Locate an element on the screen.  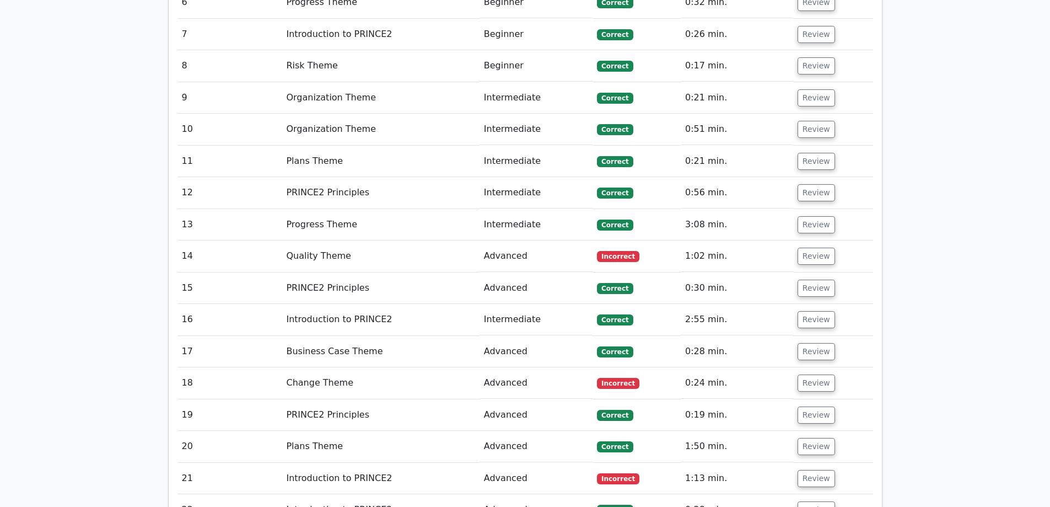
td: 0:26 min. is located at coordinates (737, 34).